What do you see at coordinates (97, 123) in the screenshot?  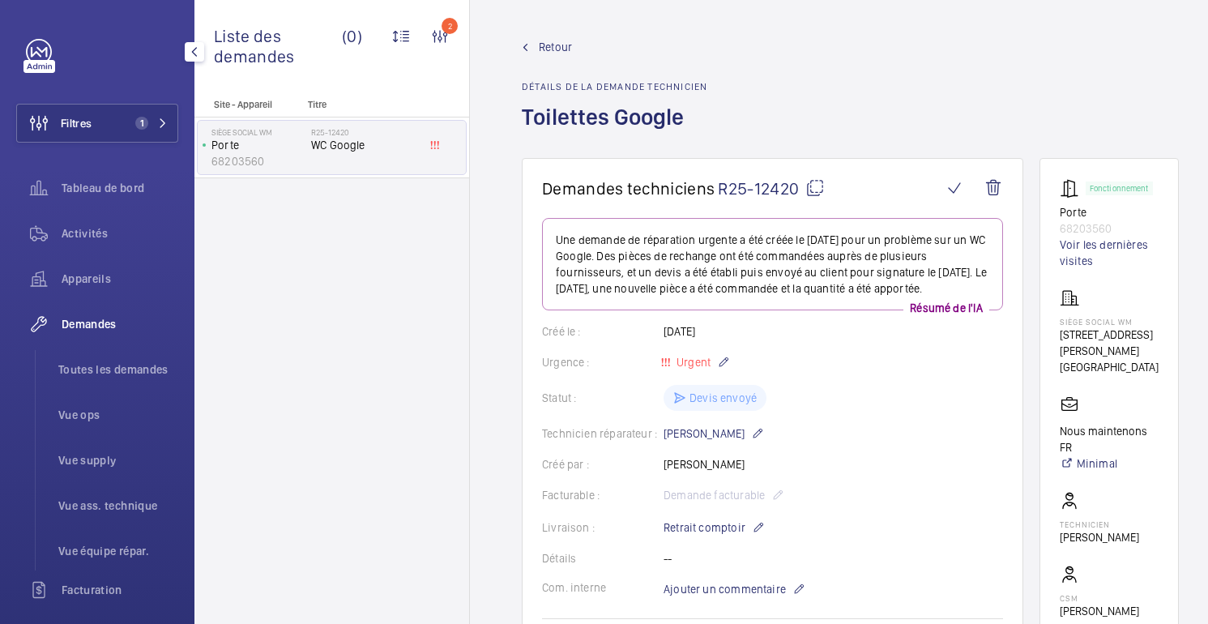 I see `button: Filtres1` at bounding box center [97, 123].